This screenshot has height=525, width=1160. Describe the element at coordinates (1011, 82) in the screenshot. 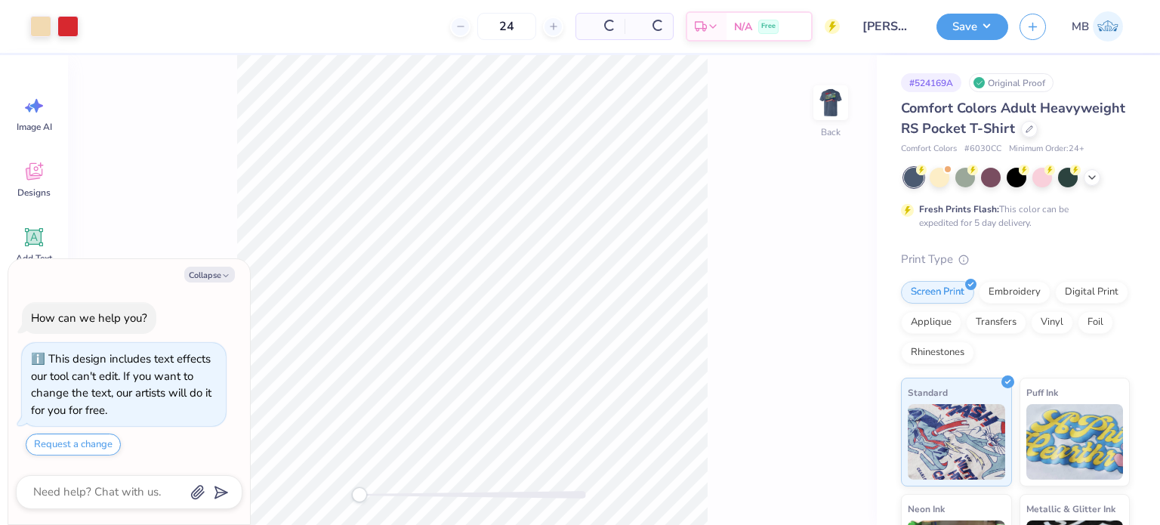

I see `div: Original Proof` at that location.